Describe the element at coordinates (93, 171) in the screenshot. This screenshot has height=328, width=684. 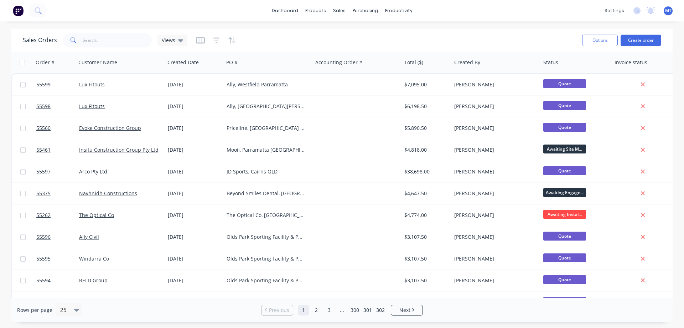
I see `a: Arco Pty Ltd` at that location.